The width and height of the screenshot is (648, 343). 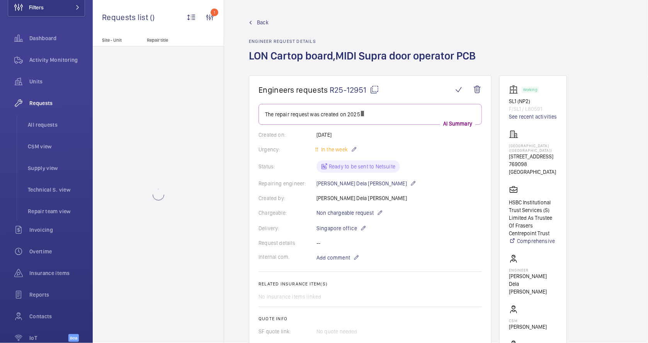 What do you see at coordinates (345, 213) in the screenshot?
I see `span: Non chargeable request` at bounding box center [345, 213].